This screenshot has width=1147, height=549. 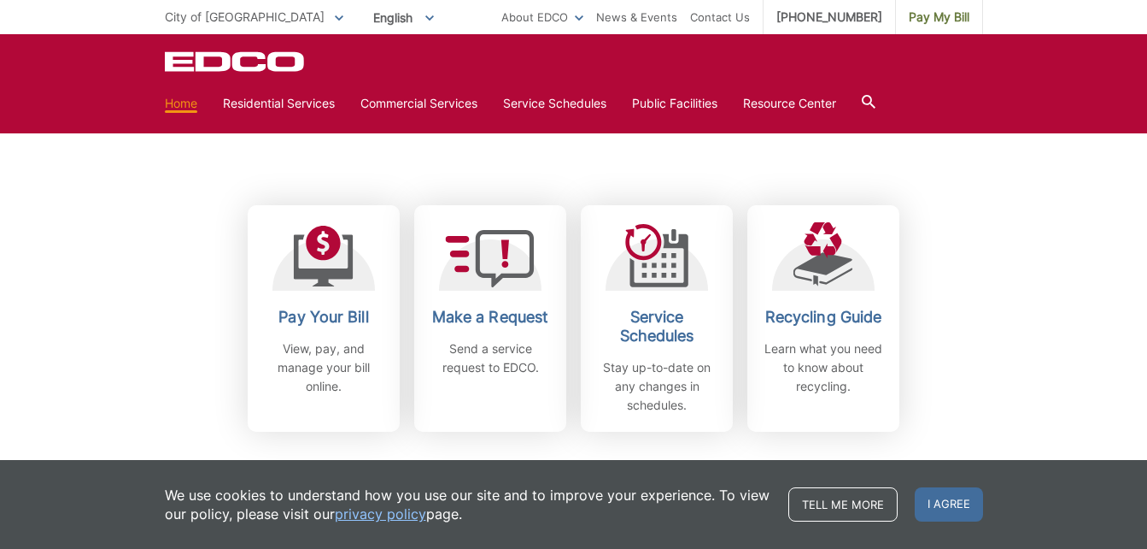 What do you see at coordinates (236, 62) in the screenshot?
I see `a: EDCD logo. Return to the homepage.` at bounding box center [236, 62].